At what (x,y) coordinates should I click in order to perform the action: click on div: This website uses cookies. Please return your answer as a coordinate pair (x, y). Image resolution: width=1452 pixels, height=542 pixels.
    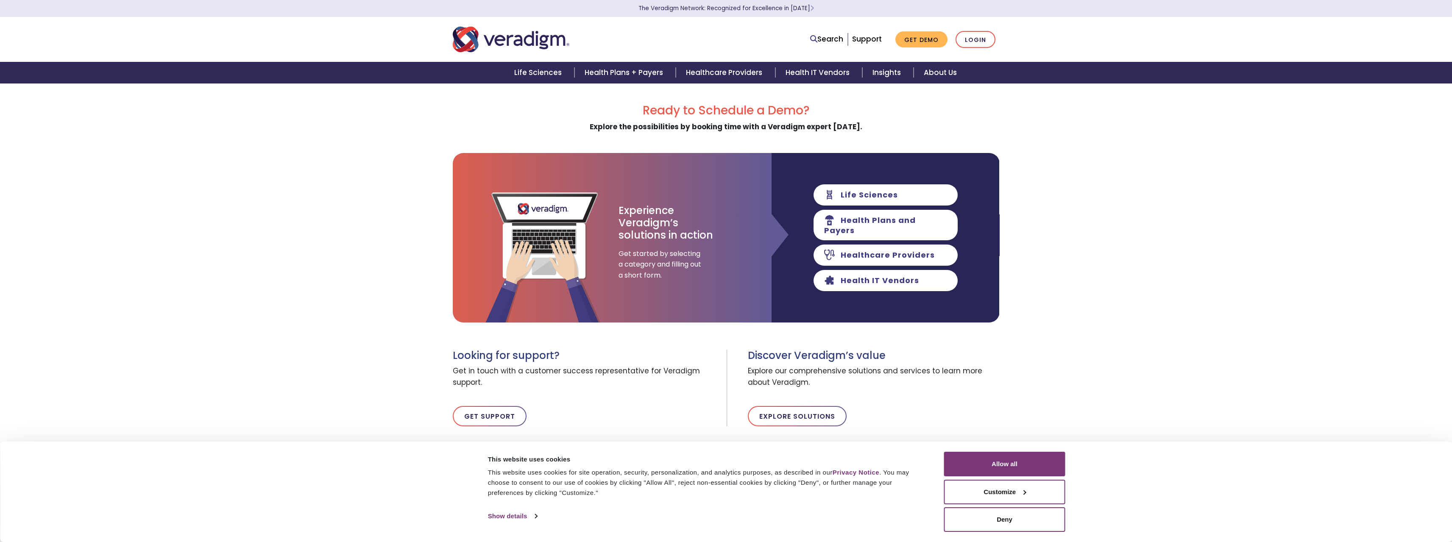
    Looking at the image, I should click on (706, 460).